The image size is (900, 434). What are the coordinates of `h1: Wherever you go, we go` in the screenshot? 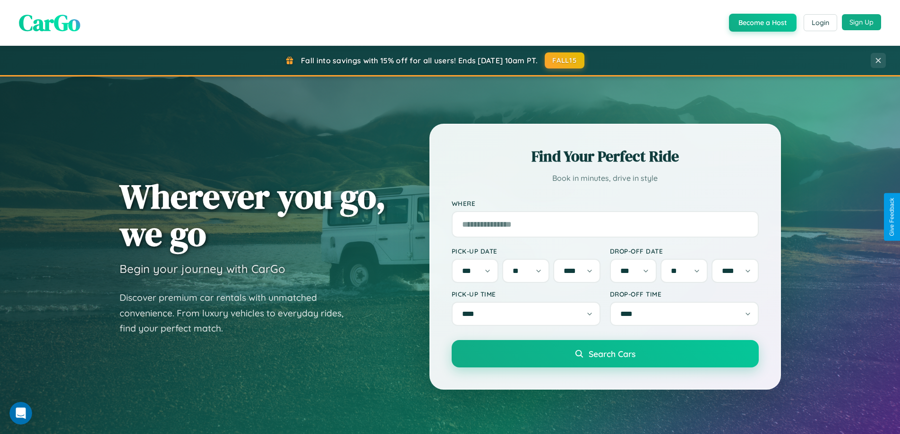 It's located at (253, 215).